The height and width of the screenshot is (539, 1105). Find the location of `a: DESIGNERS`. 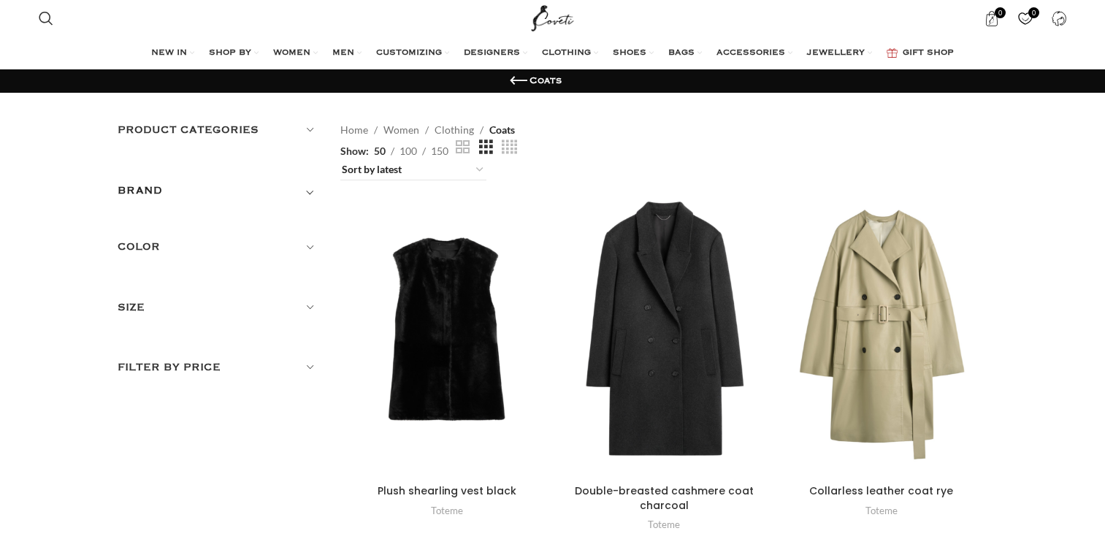

a: DESIGNERS is located at coordinates (495, 53).